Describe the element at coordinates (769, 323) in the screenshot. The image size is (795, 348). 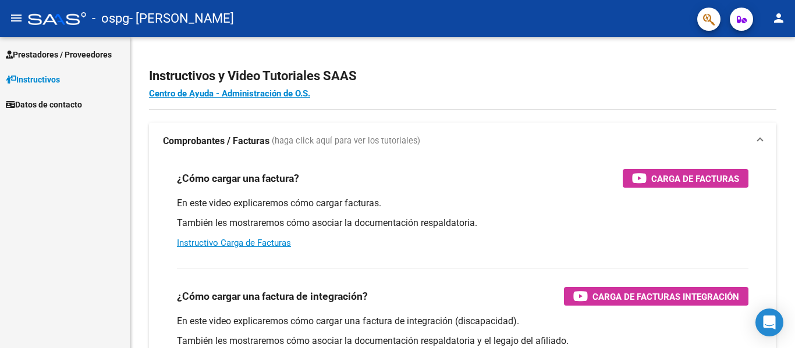
I see `div: Open Intercom Messenger` at that location.